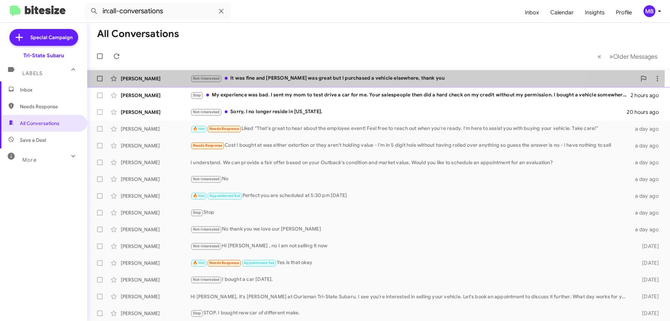 This screenshot has width=670, height=321. Describe the element at coordinates (627, 56) in the screenshot. I see `nav: Page navigation example` at that location.